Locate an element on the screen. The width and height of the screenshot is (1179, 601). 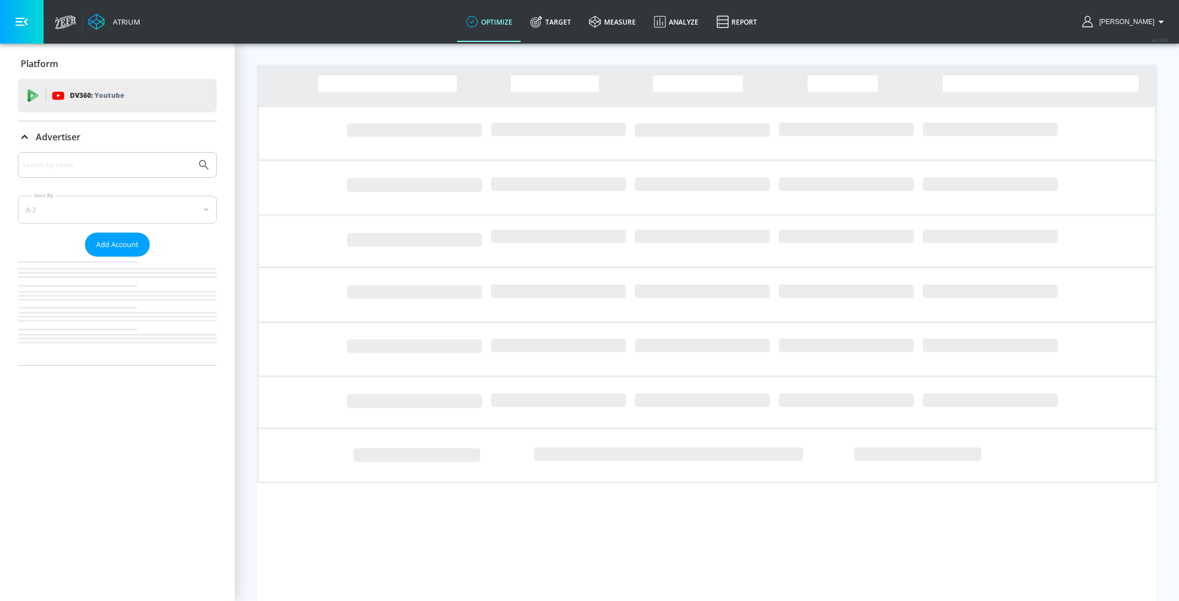
p: DV360: is located at coordinates (97, 96).